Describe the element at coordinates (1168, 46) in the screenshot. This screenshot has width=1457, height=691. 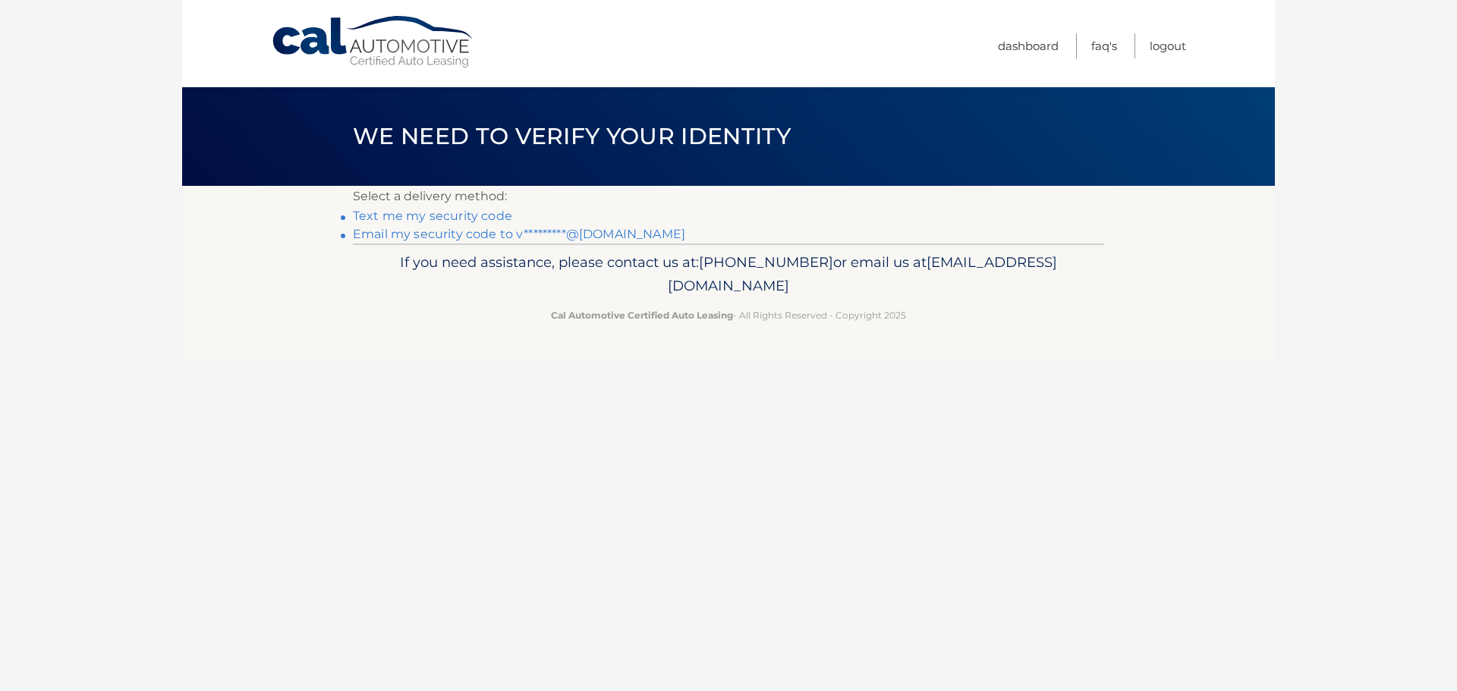
I see `a: Logout` at that location.